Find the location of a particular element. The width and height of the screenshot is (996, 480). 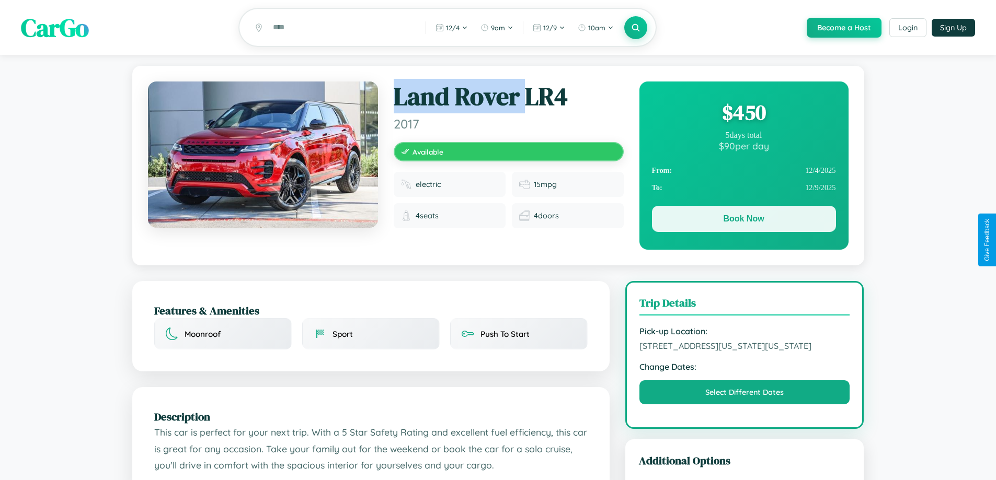

h3: Trip Details is located at coordinates (744, 305).